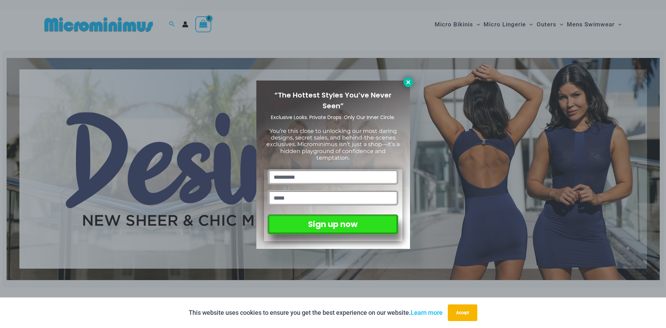 The height and width of the screenshot is (328, 666). What do you see at coordinates (333, 117) in the screenshot?
I see `span: Exclusive Looks. Private Drops. Only Our Inner Circle.` at bounding box center [333, 117].